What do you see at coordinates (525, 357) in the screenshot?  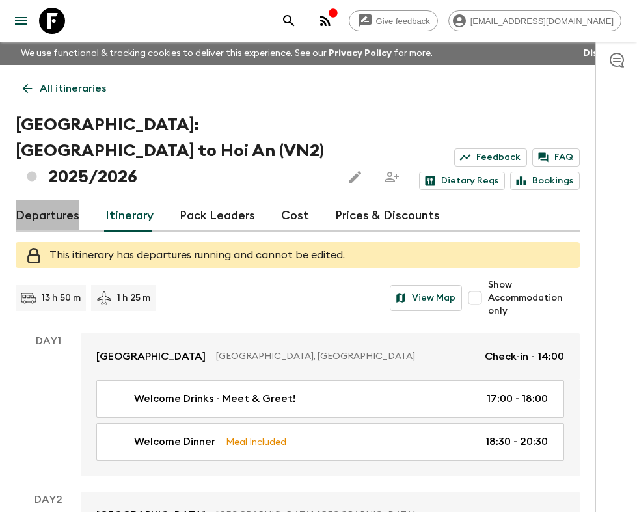 I see `p: Check-in - 14:00` at bounding box center [525, 357].